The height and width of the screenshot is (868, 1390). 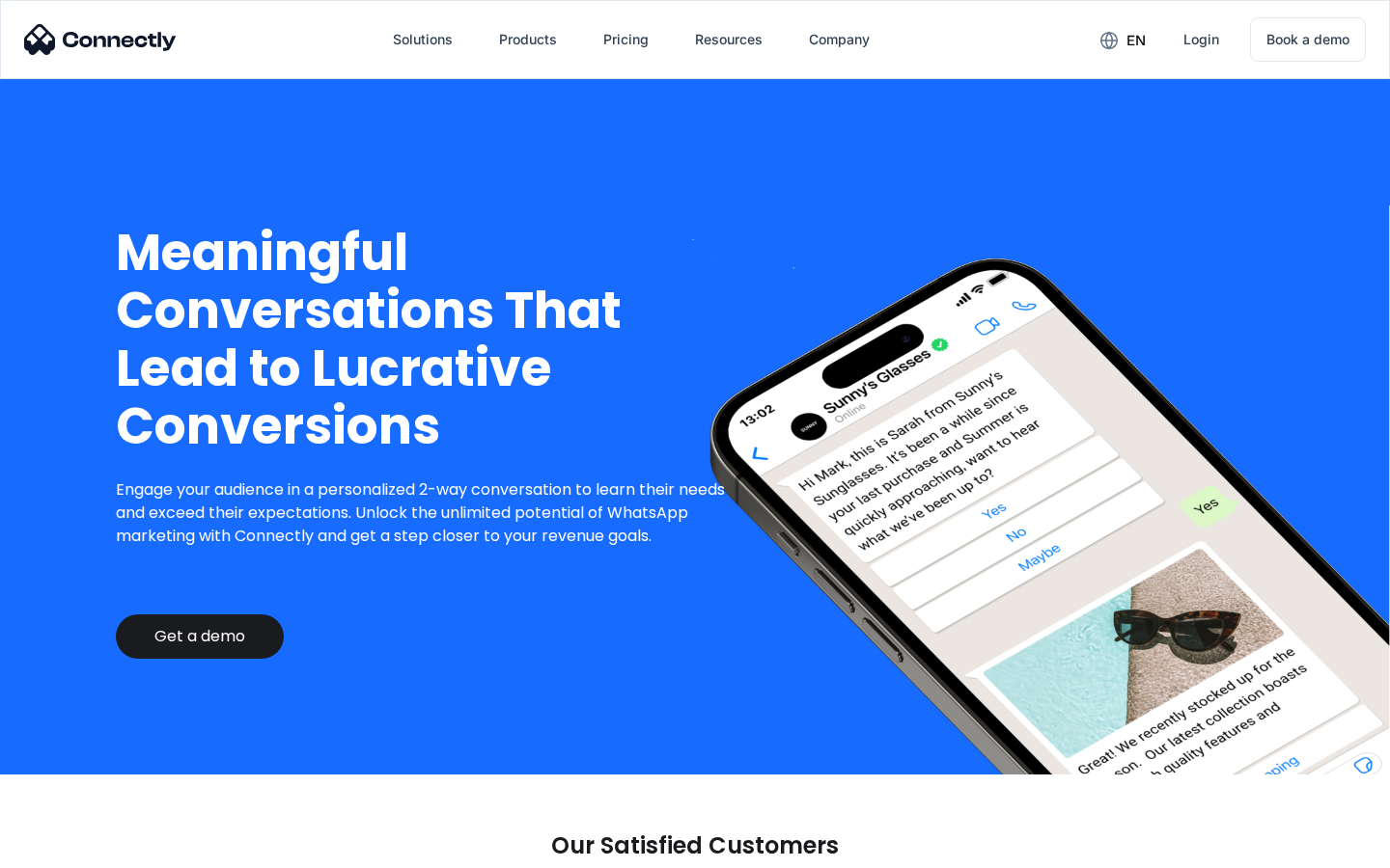 I want to click on div: Pricing, so click(x=626, y=39).